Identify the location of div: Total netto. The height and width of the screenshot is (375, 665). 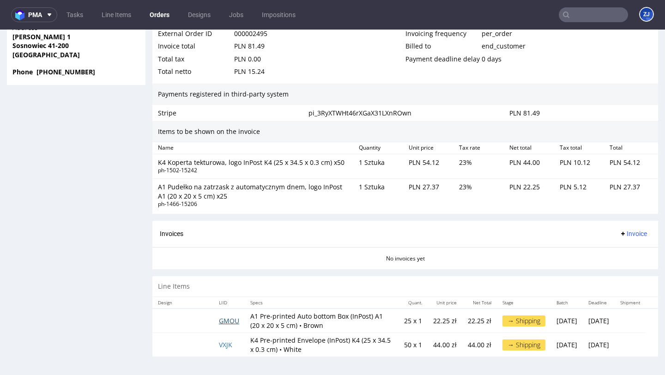
(196, 42).